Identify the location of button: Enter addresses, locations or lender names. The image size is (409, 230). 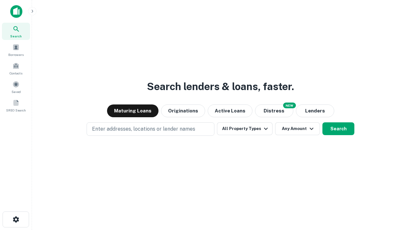
(151, 129).